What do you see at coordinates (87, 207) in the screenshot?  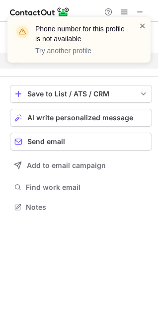 I see `span: Notes` at bounding box center [87, 207].